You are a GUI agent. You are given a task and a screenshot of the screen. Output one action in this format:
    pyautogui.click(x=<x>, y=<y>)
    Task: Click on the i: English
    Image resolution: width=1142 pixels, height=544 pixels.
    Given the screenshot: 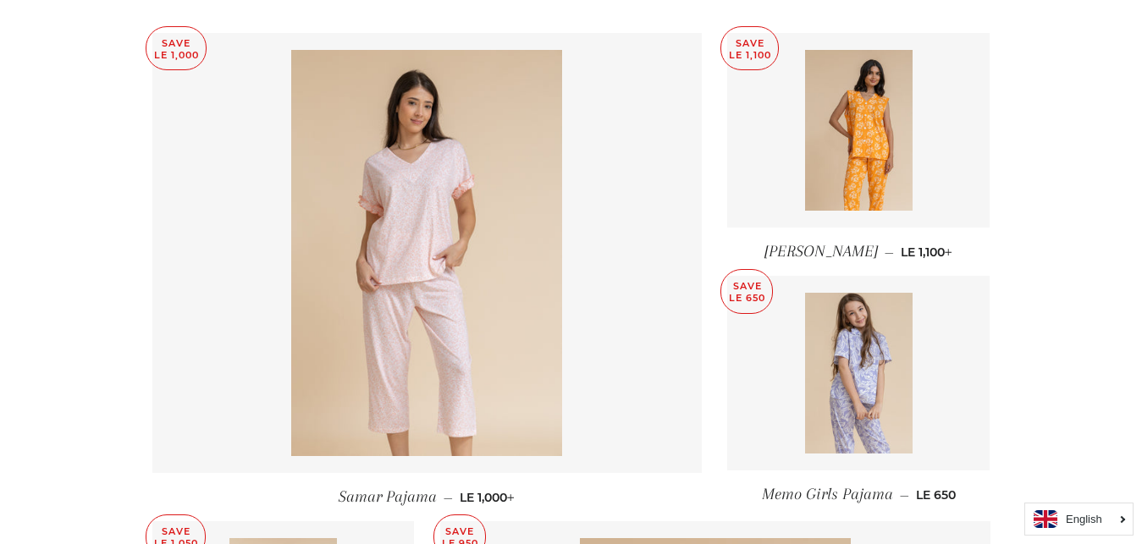 What is the action you would take?
    pyautogui.click(x=1084, y=519)
    